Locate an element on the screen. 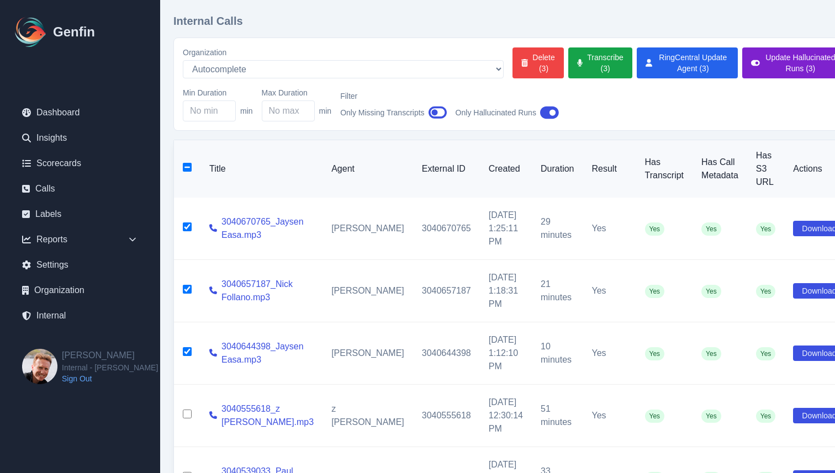  a: Sign Out is located at coordinates (110, 379).